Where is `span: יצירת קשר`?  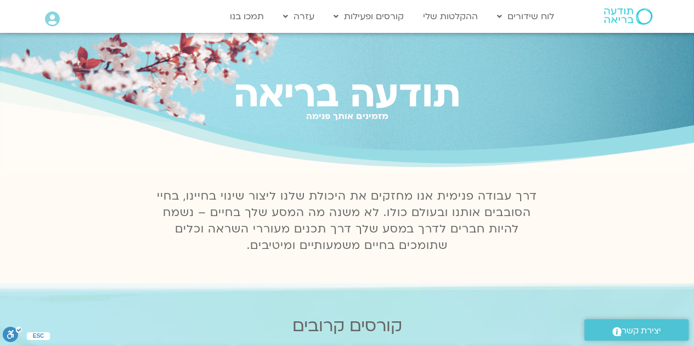 span: יצירת קשר is located at coordinates (641, 331).